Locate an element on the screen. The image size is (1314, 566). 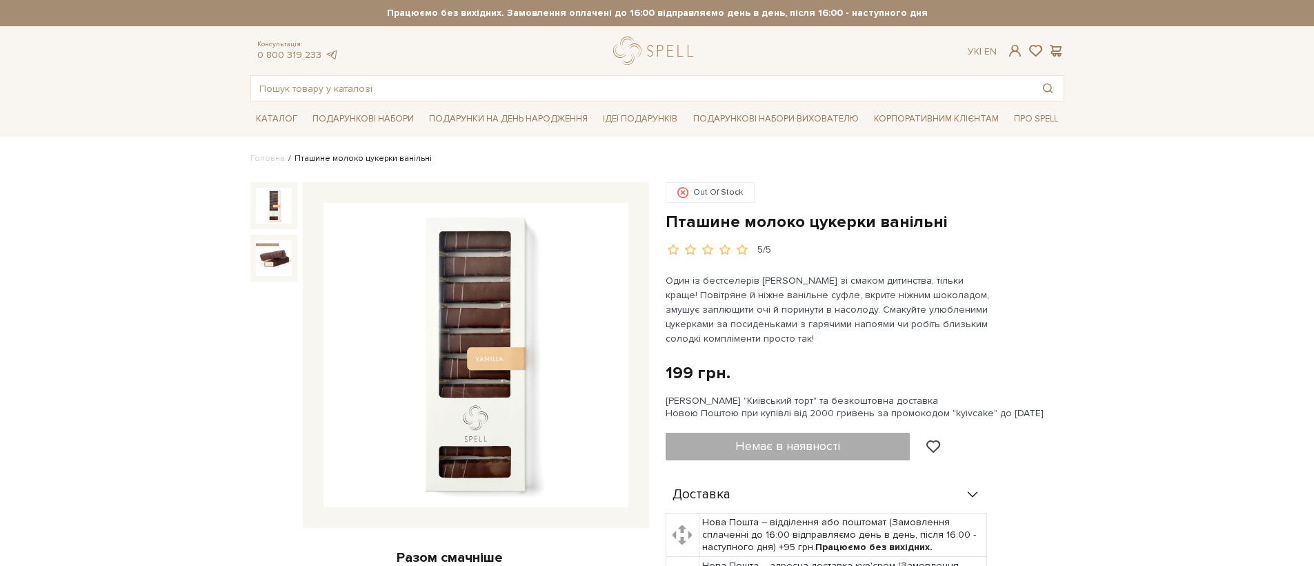
a: Подарункові набори is located at coordinates (363, 119).